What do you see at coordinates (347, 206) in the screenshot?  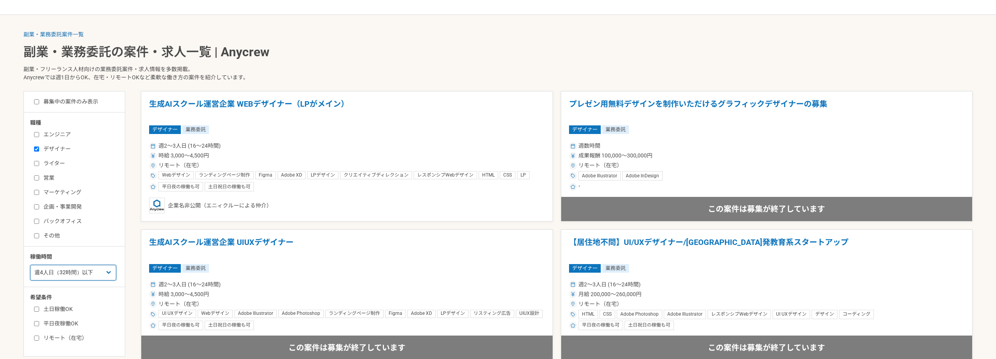 I see `div: 企業名非公開（エニィクルーによる仲介）` at bounding box center [347, 206].